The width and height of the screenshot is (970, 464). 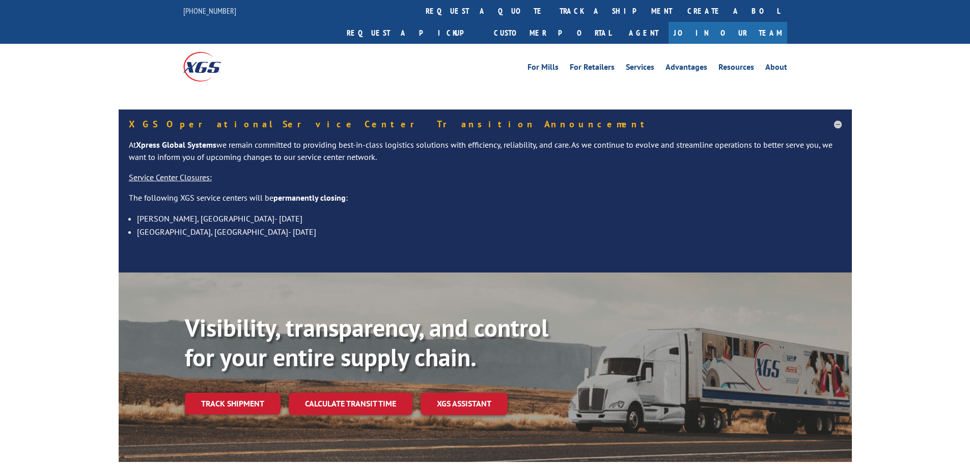 What do you see at coordinates (464, 403) in the screenshot?
I see `a: XGS ASSISTANT` at bounding box center [464, 403].